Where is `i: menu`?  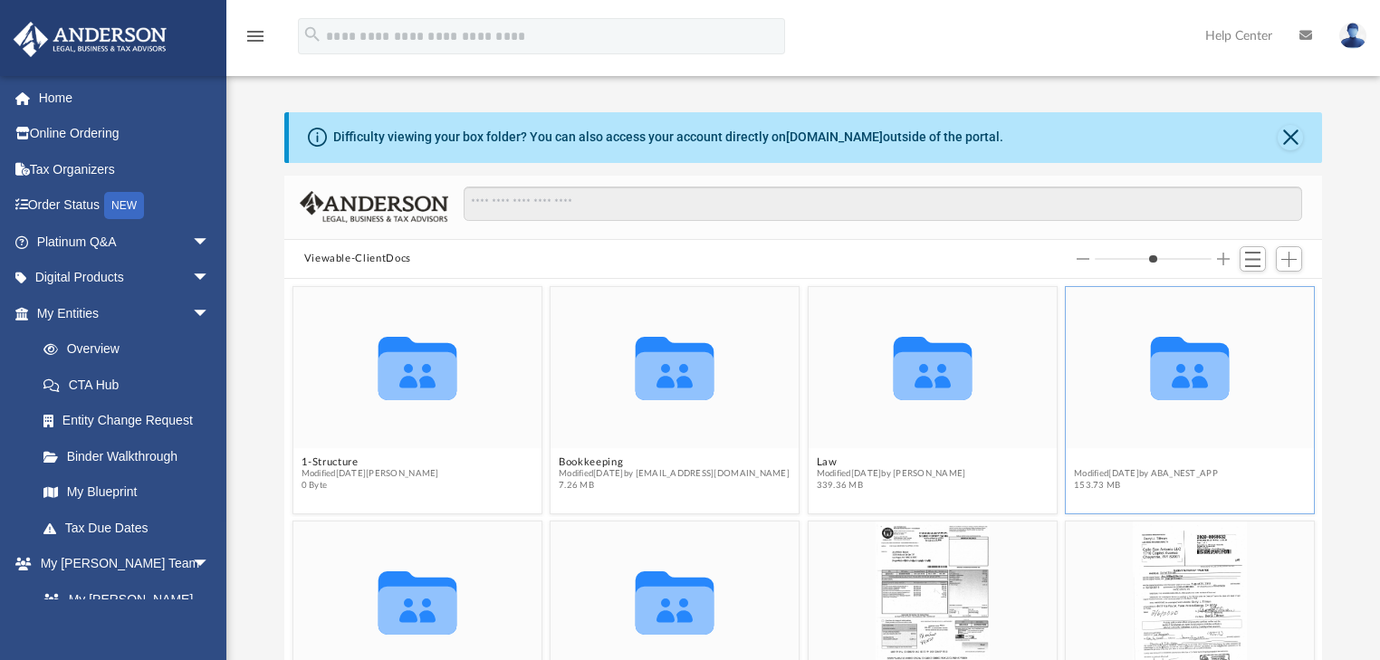 i: menu is located at coordinates (255, 36).